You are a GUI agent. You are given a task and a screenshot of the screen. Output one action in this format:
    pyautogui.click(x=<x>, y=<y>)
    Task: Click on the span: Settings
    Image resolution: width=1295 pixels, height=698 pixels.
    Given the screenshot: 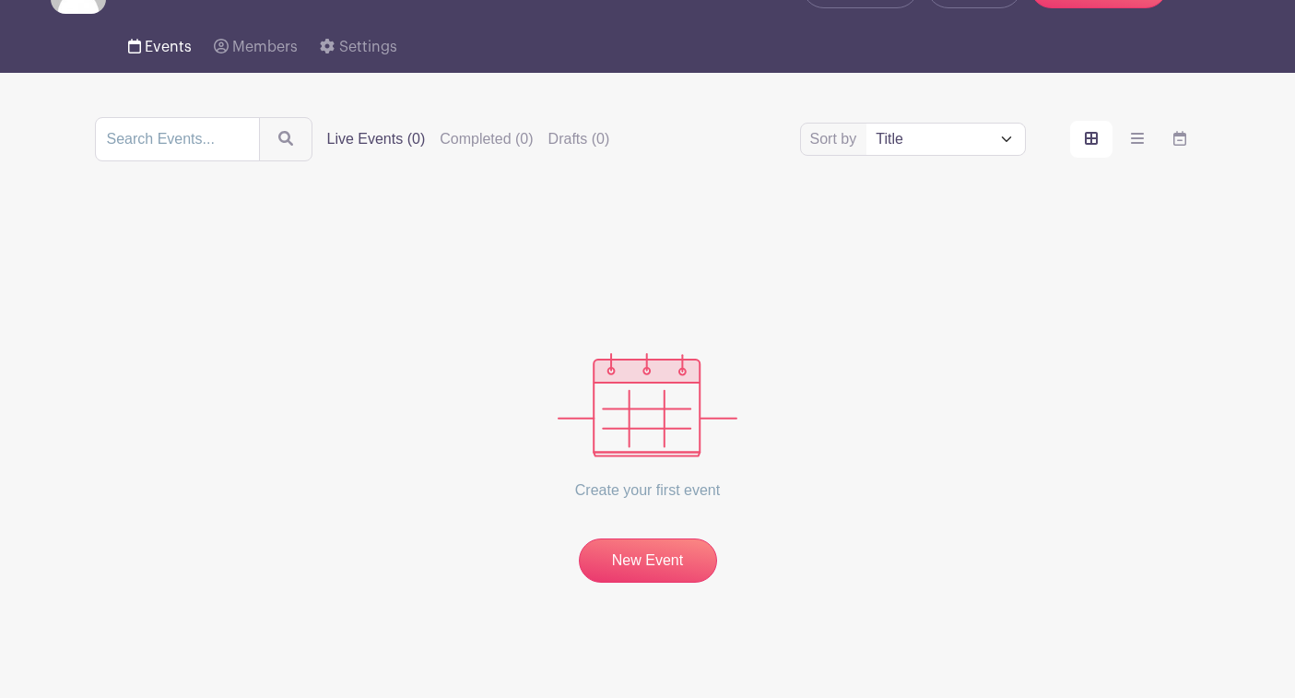 What is the action you would take?
    pyautogui.click(x=368, y=47)
    